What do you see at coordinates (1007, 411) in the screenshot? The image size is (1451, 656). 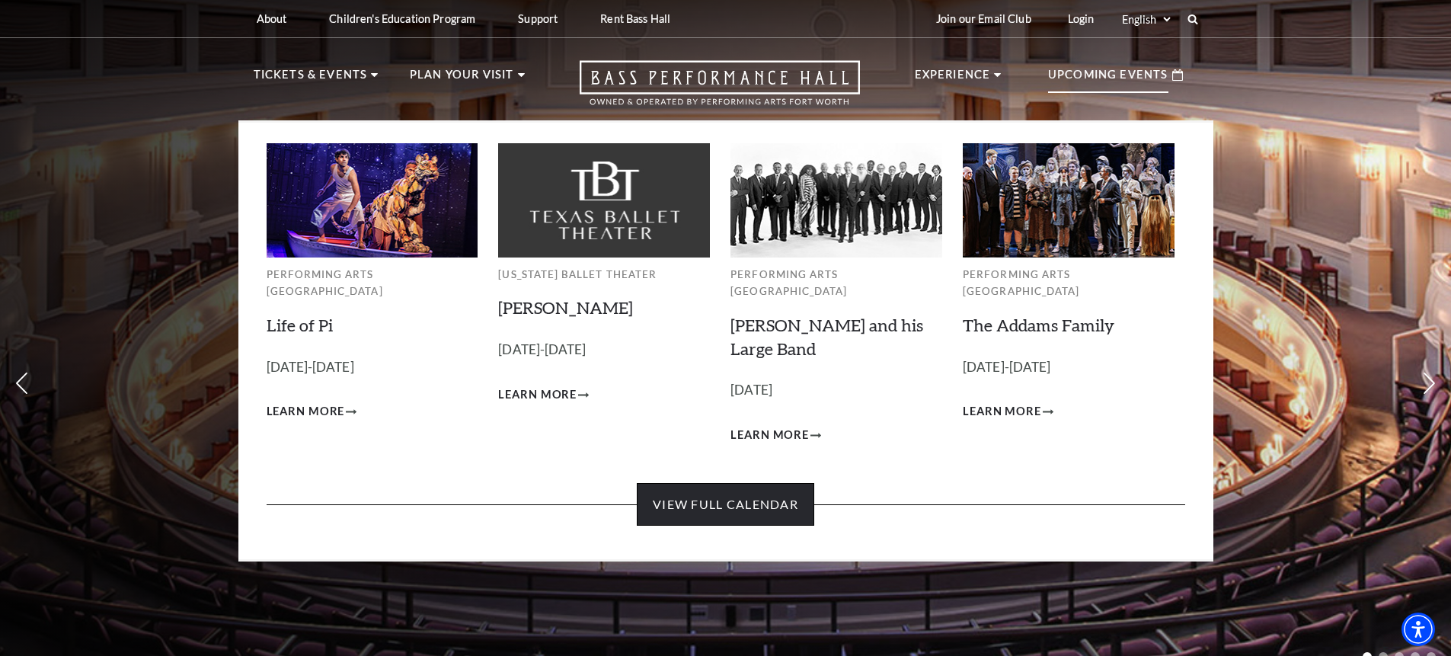 I see `a: Learn More The Addams Family` at bounding box center [1007, 411].